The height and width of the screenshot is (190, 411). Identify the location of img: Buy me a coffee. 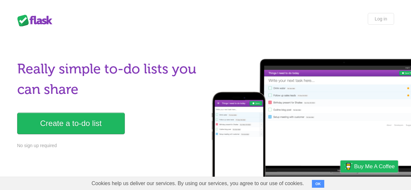
(348, 166).